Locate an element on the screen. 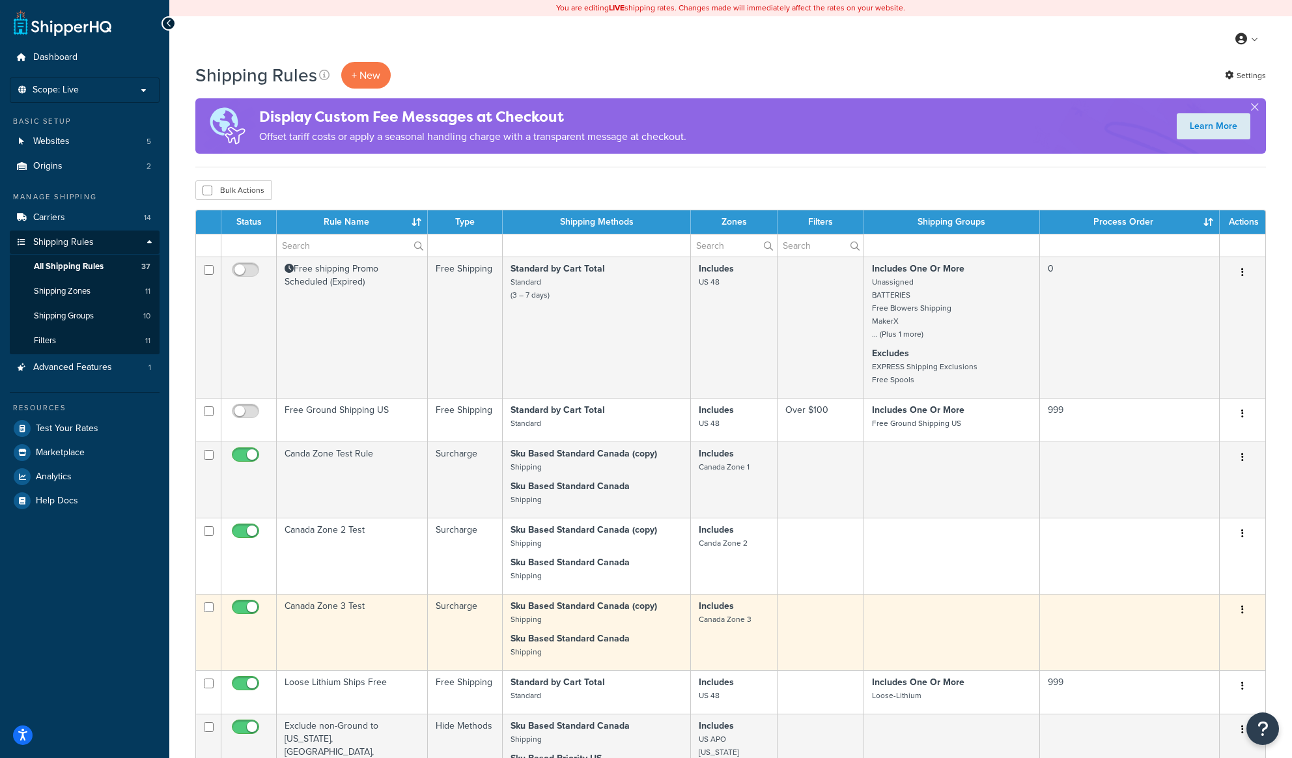  a: ShipperHQ Home is located at coordinates (63, 23).